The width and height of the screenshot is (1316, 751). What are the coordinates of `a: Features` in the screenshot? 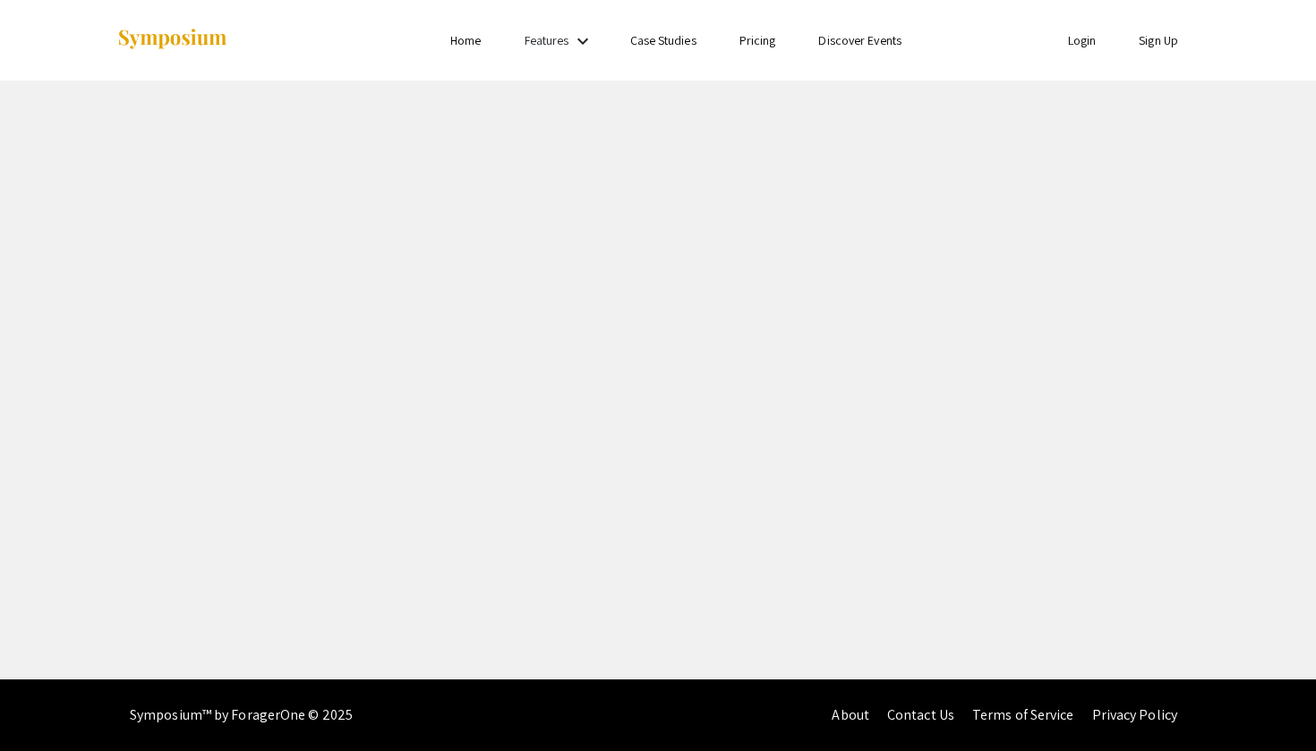 It's located at (547, 40).